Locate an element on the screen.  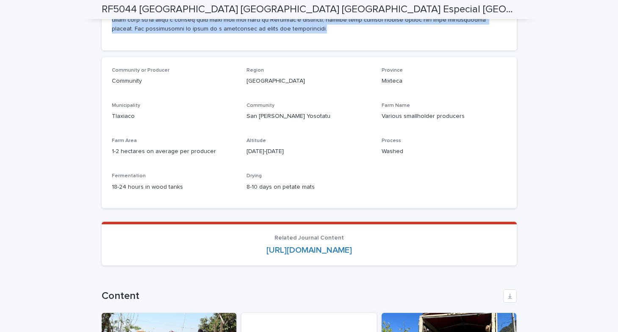
p: Tlaxiaco is located at coordinates (174, 116).